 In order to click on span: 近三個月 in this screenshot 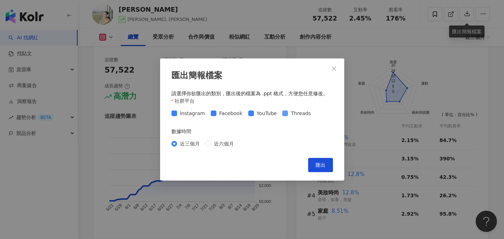, I will do `click(190, 144)`.